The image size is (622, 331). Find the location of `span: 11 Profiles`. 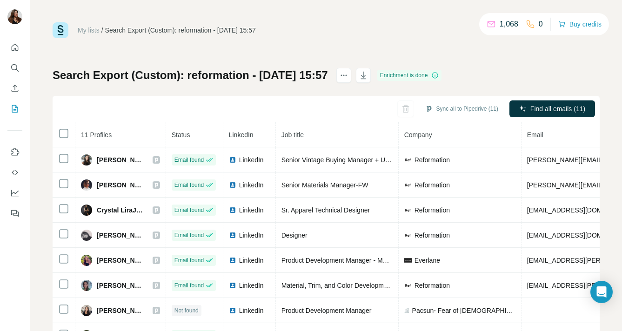

span: 11 Profiles is located at coordinates (96, 135).